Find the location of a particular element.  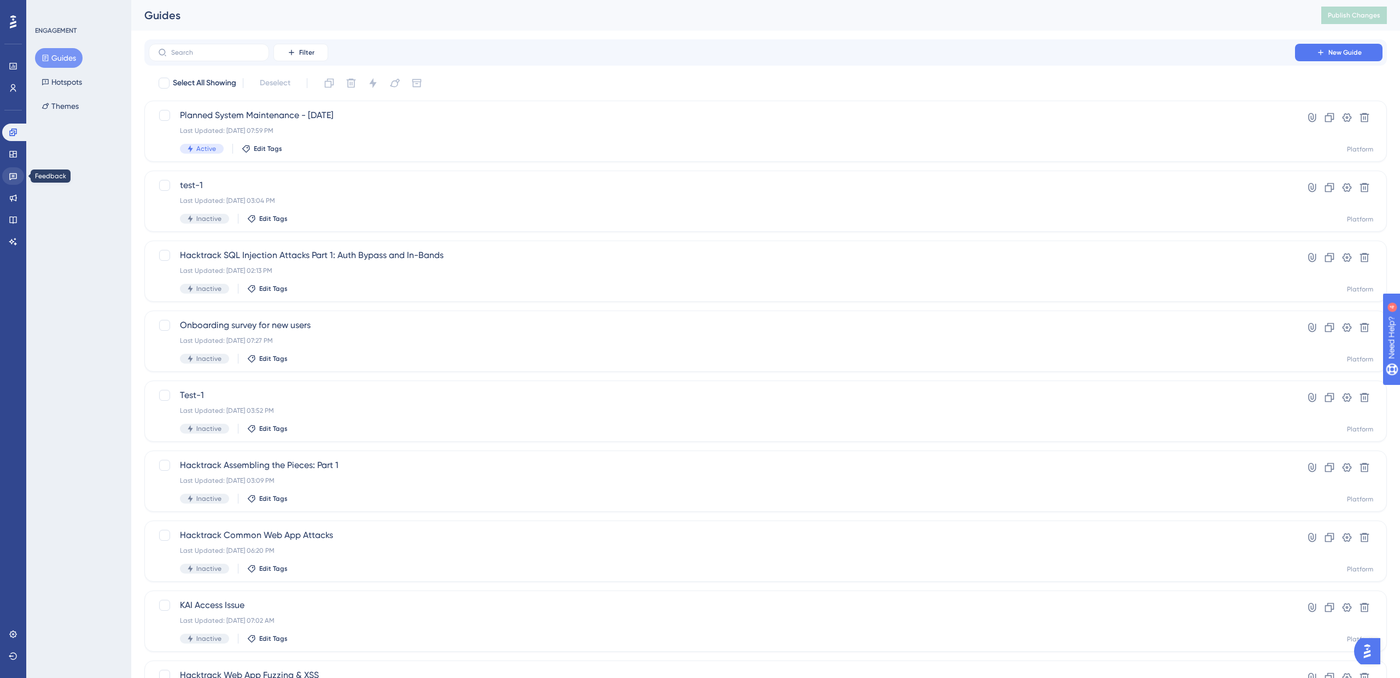

span: New Guide is located at coordinates (1345, 52).